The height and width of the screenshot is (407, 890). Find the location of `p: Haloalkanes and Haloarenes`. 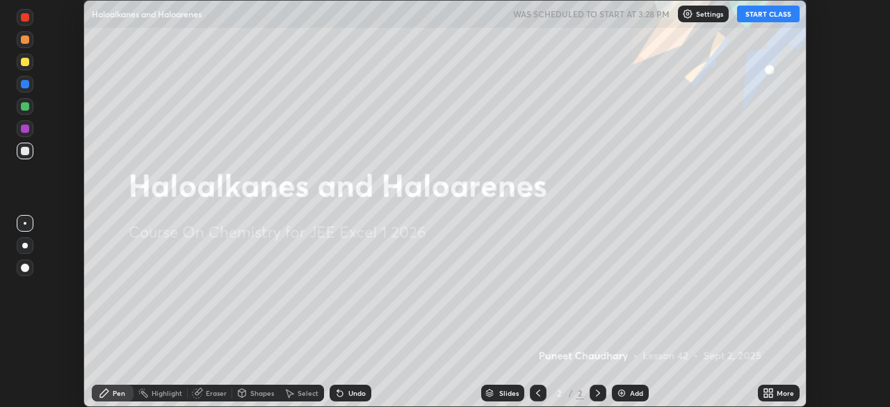

p: Haloalkanes and Haloarenes is located at coordinates (147, 14).